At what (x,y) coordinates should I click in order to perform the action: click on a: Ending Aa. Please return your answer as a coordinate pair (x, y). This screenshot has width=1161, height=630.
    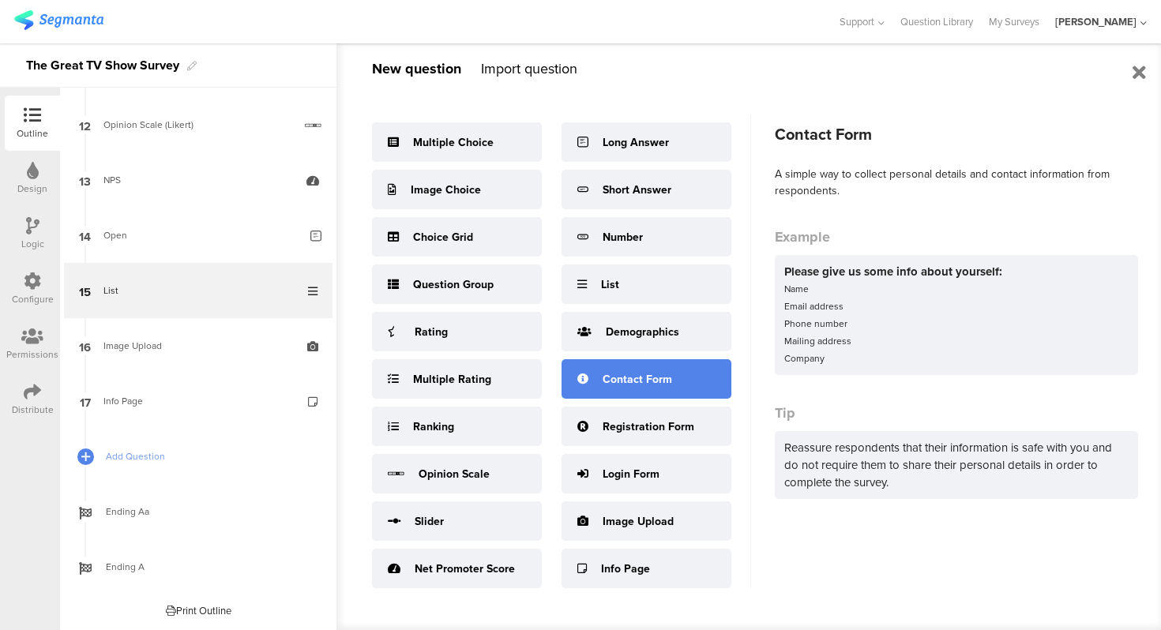
    Looking at the image, I should click on (198, 512).